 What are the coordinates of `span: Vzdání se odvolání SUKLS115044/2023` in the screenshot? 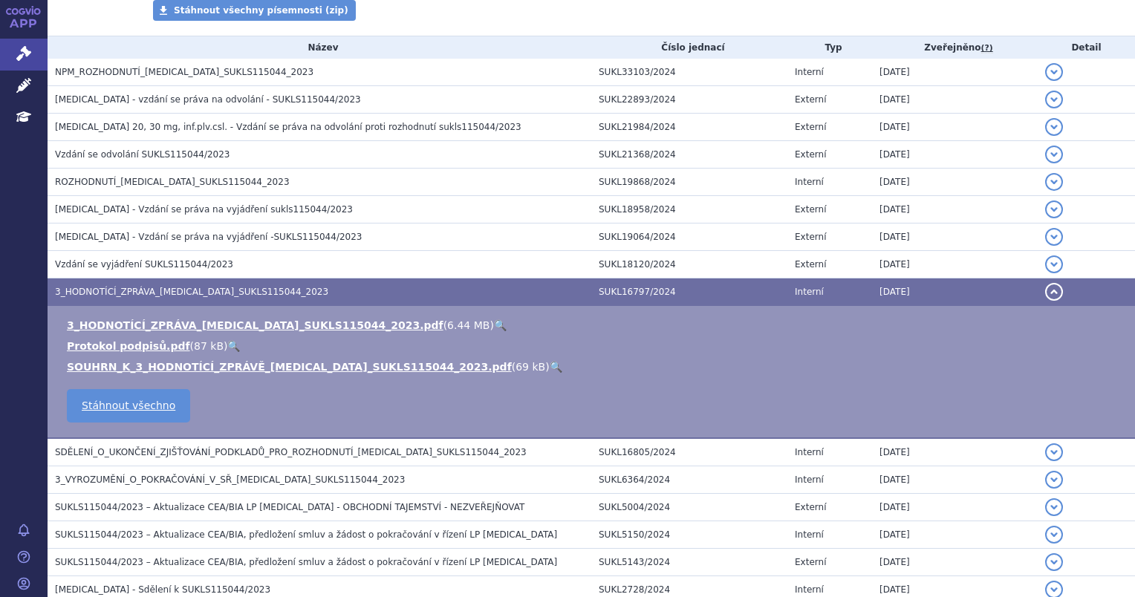 It's located at (143, 154).